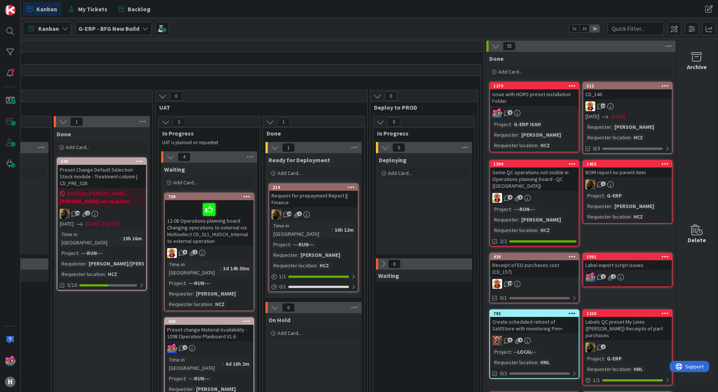 The height and width of the screenshot is (392, 718). Describe the element at coordinates (590, 106) in the screenshot. I see `img: LC` at that location.